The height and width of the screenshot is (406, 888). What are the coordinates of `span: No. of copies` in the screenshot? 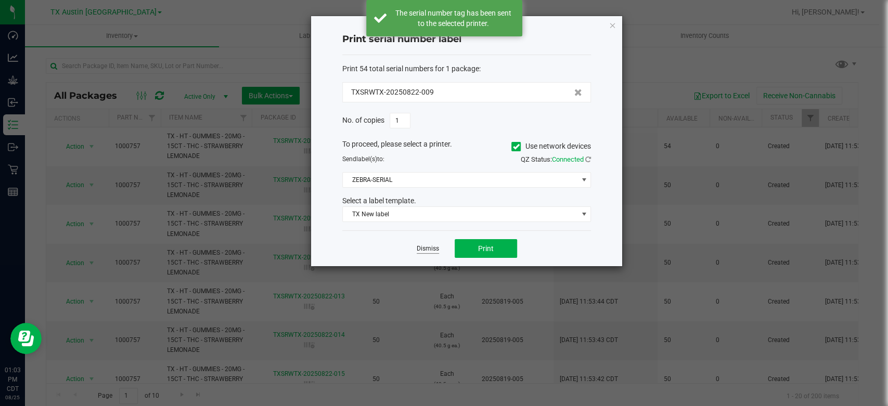 It's located at (363, 120).